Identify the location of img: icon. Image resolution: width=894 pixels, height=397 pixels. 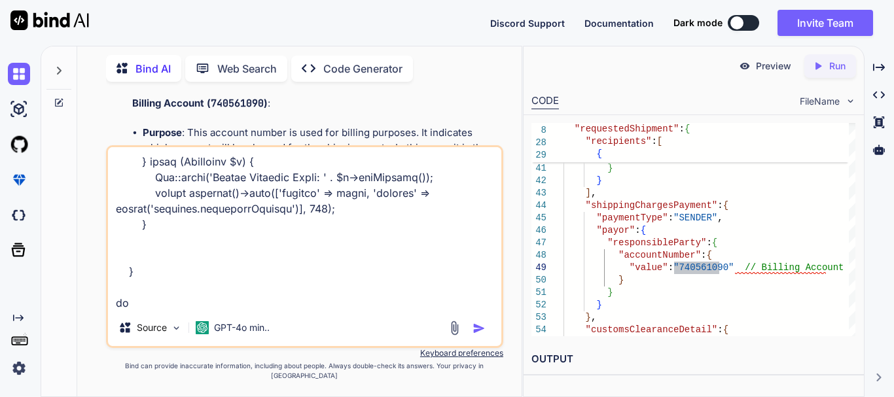
(479, 328).